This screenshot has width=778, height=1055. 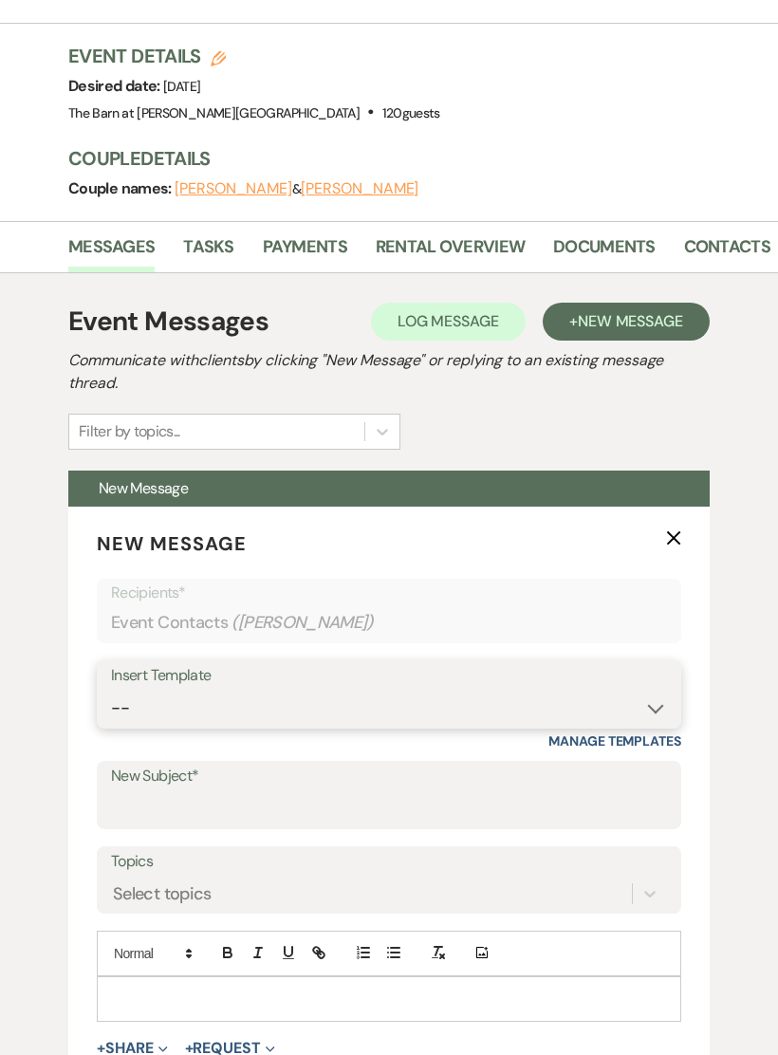 What do you see at coordinates (411, 114) in the screenshot?
I see `span: 120 guests` at bounding box center [411, 114].